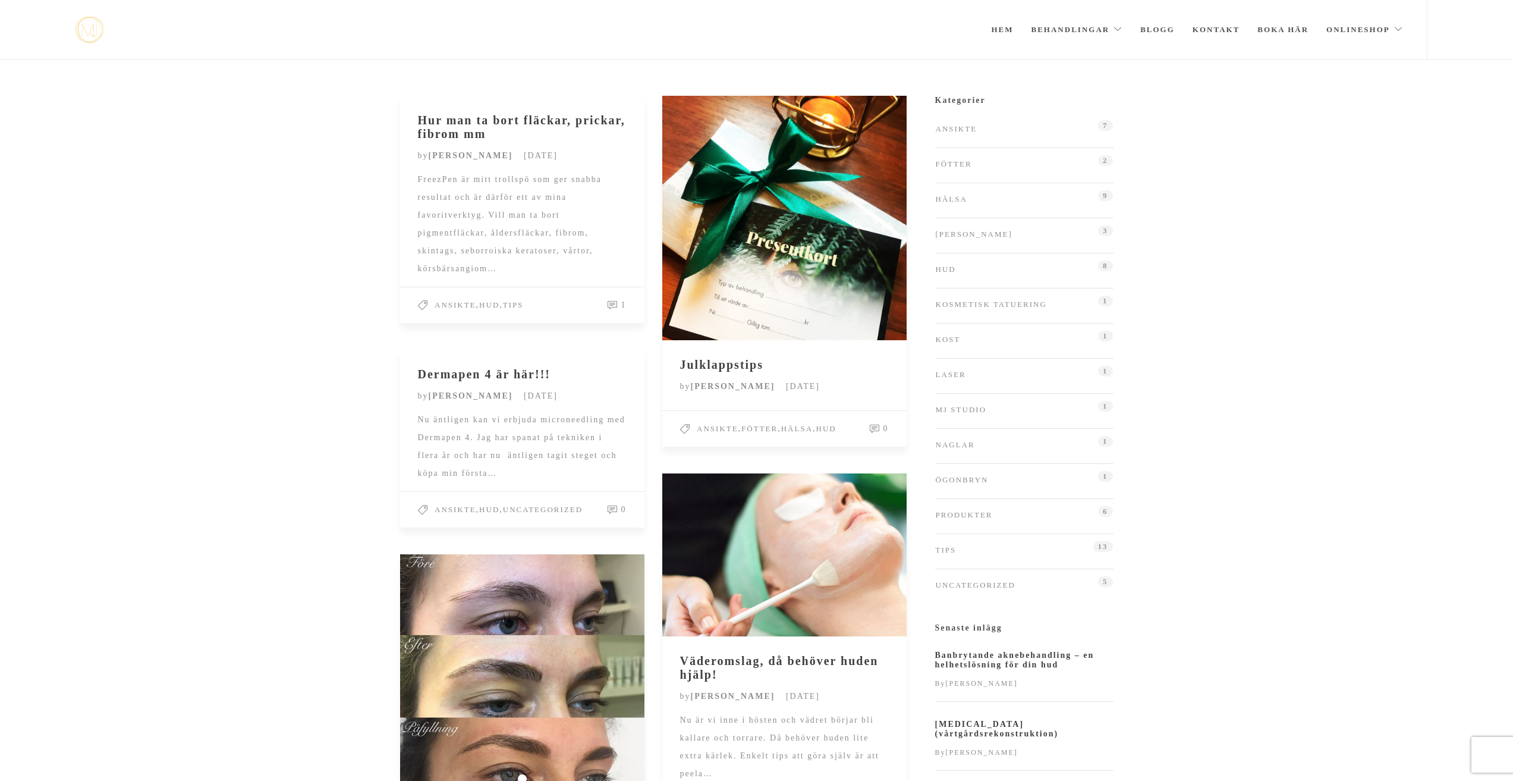 The height and width of the screenshot is (781, 1513). Describe the element at coordinates (1025, 134) in the screenshot. I see `li: (7)` at that location.